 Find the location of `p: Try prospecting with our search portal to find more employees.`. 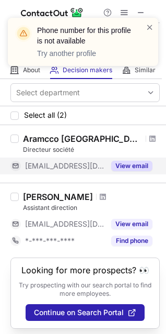

p: Try prospecting with our search portal to find more employees. is located at coordinates (85, 289).